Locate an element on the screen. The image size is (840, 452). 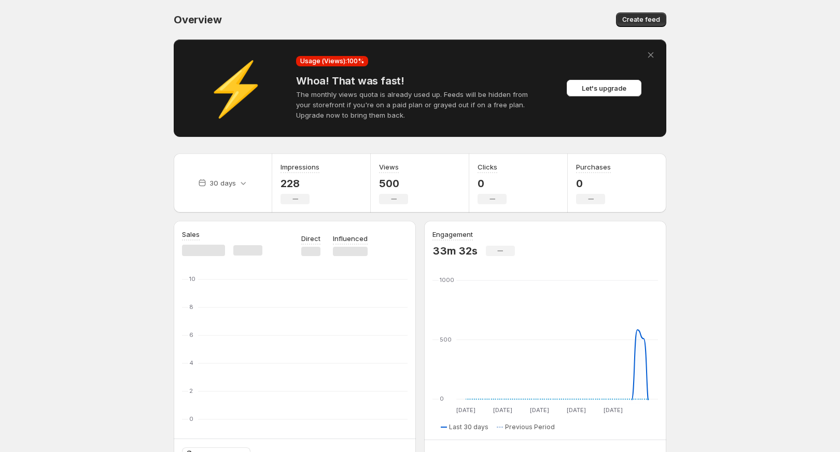
h3: Clicks is located at coordinates (488, 167).